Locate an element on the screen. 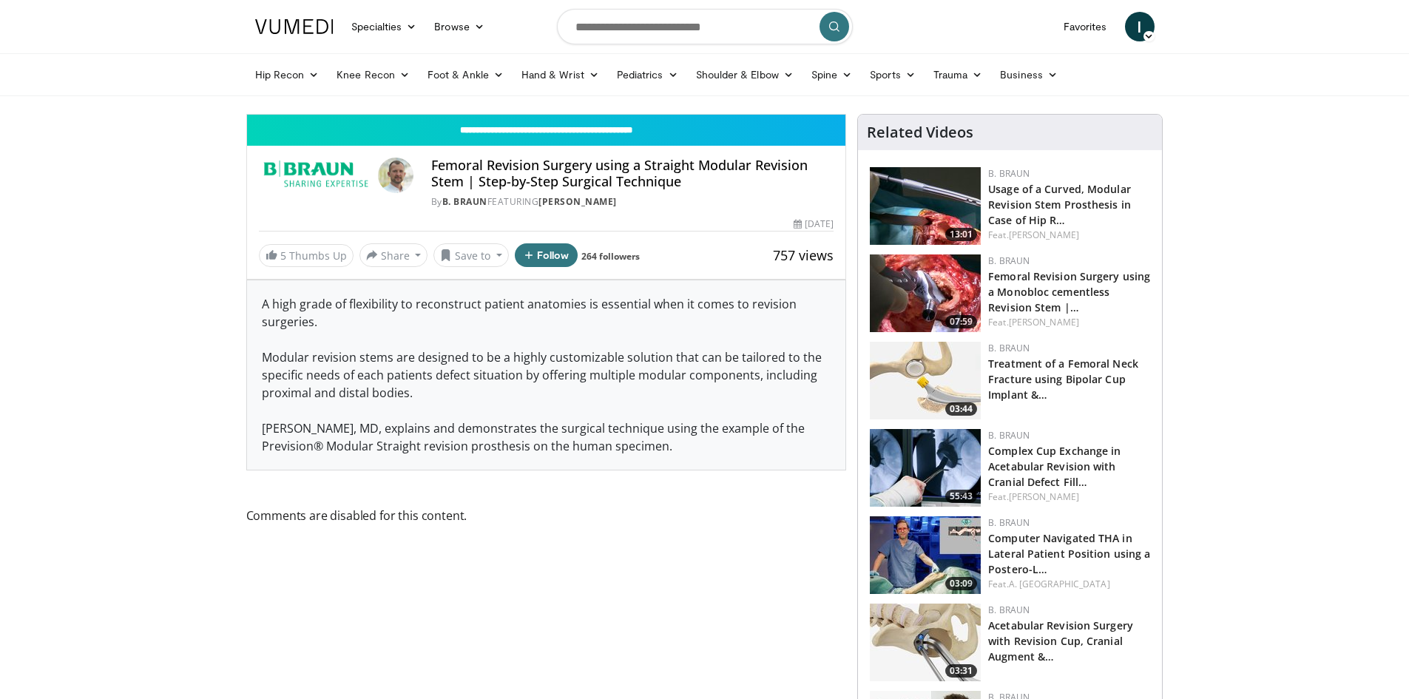 The height and width of the screenshot is (699, 1409). img: VuMedi Logo is located at coordinates (294, 27).